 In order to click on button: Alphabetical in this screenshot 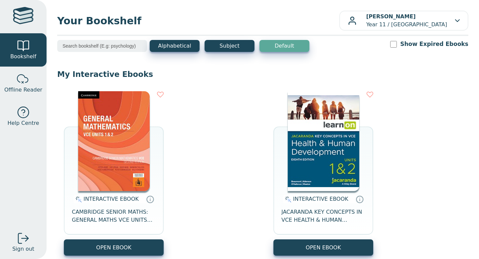, I will do `click(175, 46)`.